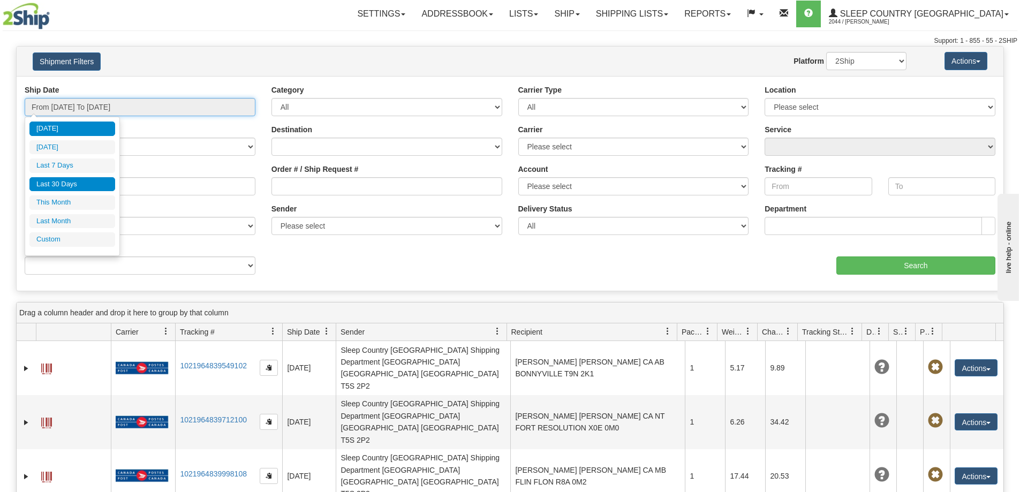 The image size is (1020, 492). What do you see at coordinates (497, 331) in the screenshot?
I see `a: Sender filter column settings` at bounding box center [497, 331].